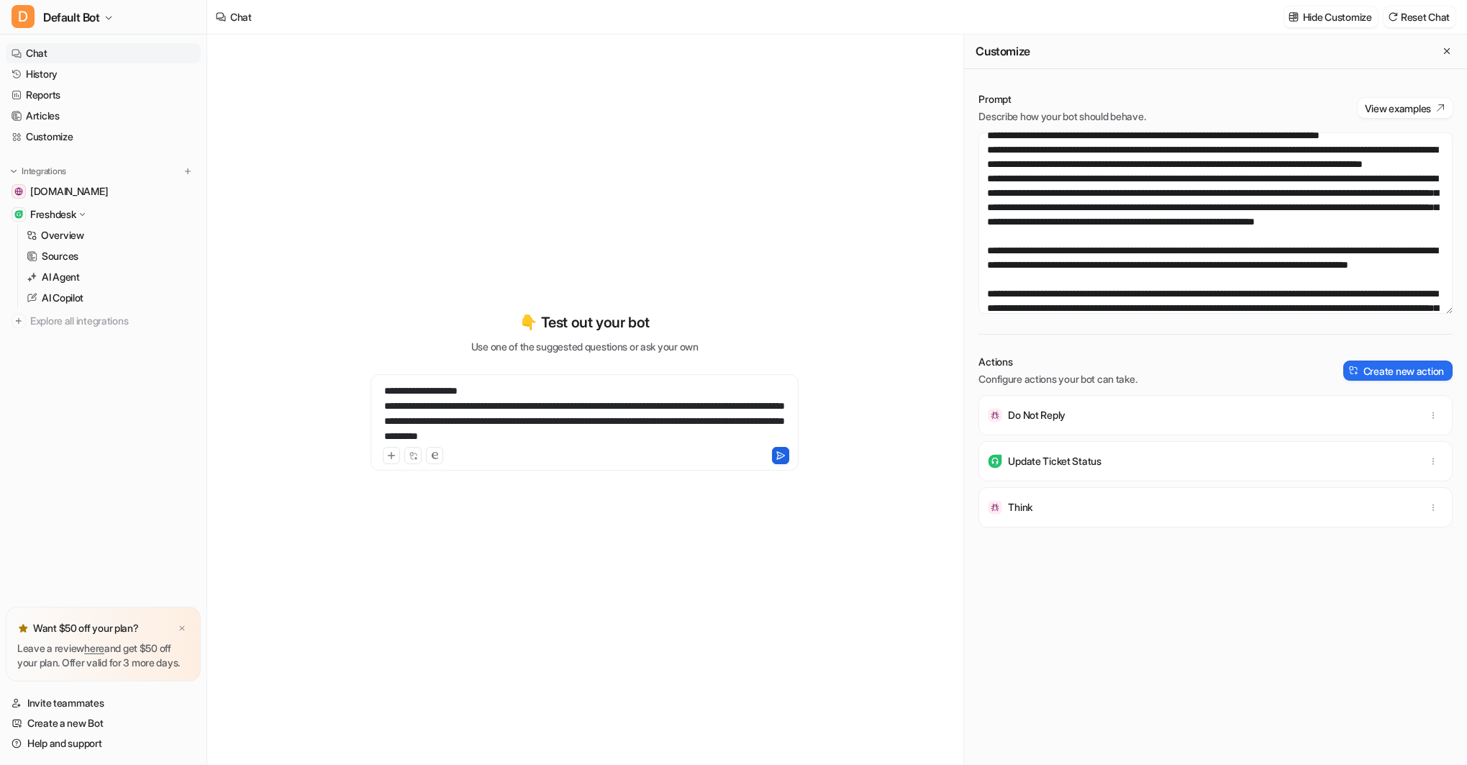  Describe the element at coordinates (995, 415) in the screenshot. I see `img: Do Not Reply icon` at that location.